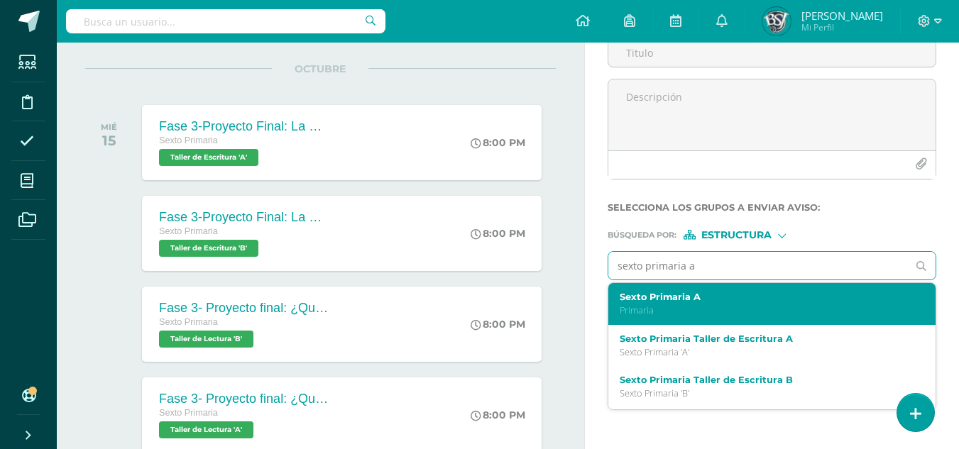  Describe the element at coordinates (206, 430) in the screenshot. I see `span: Taller de Lectura 'A'` at that location.